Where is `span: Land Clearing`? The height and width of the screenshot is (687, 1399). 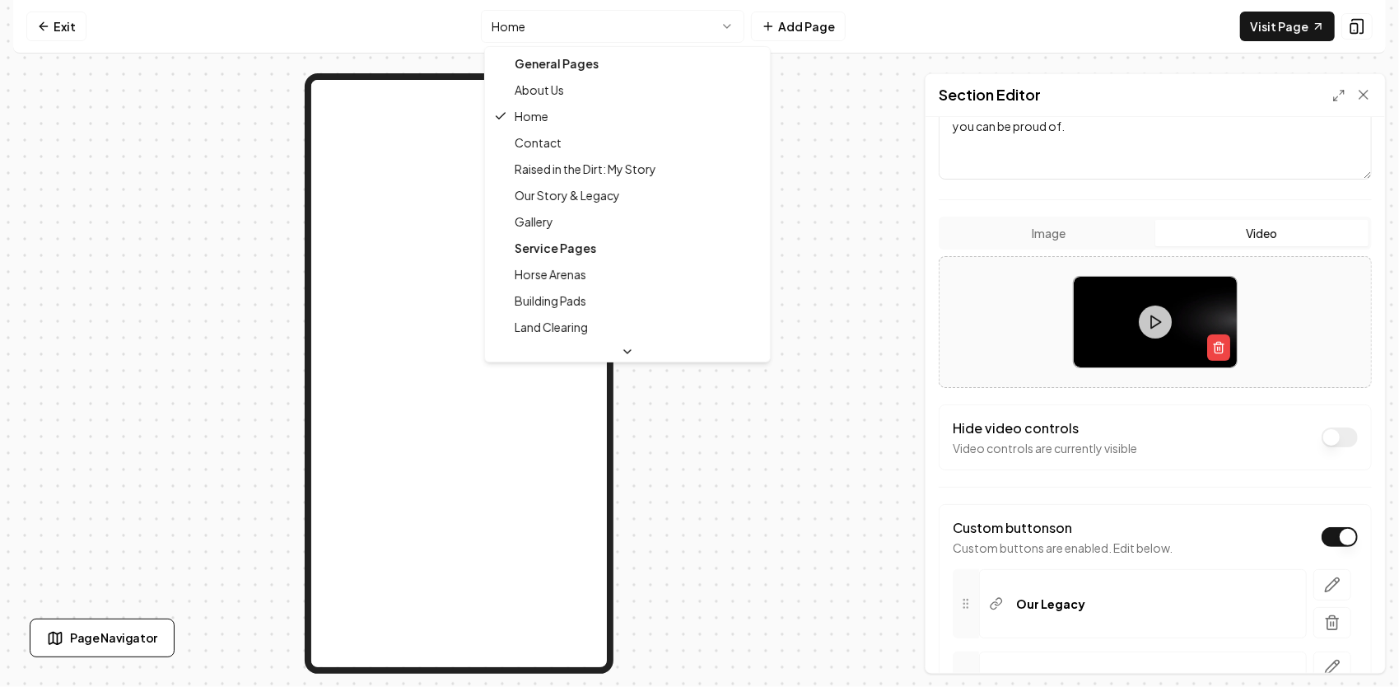 span: Land Clearing is located at coordinates (551, 327).